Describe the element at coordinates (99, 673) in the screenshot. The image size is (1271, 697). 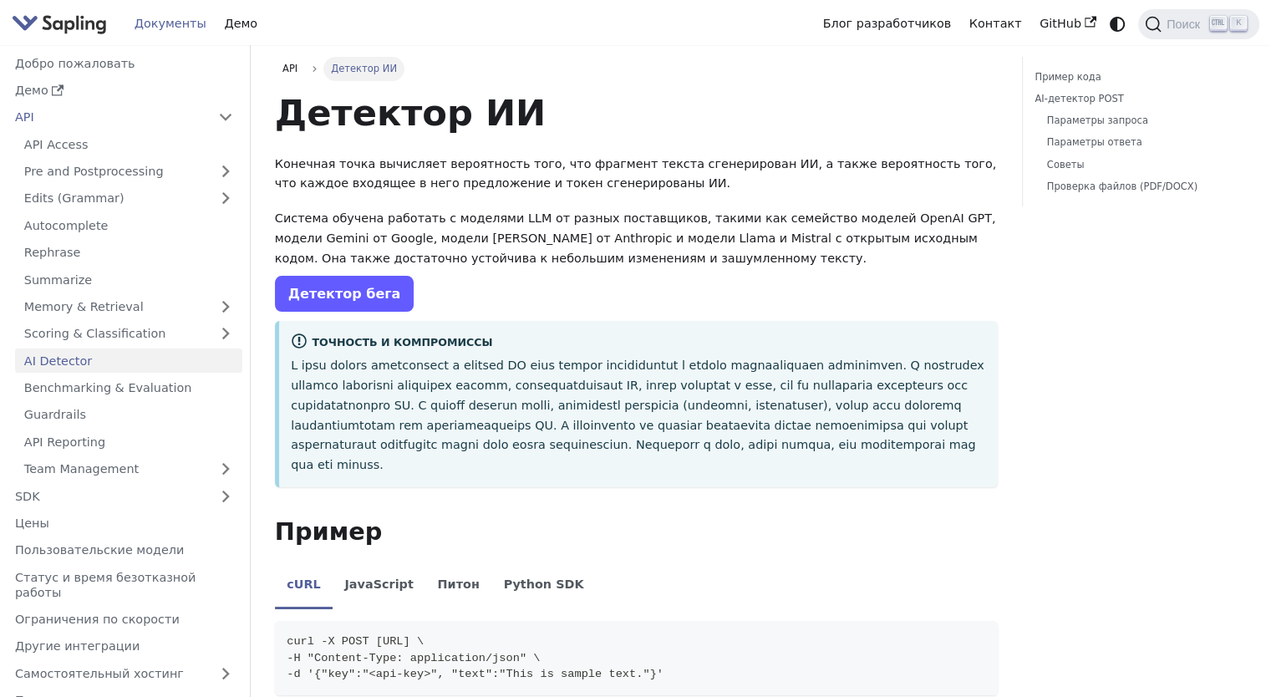
I see `font: Самостоятельный хостинг` at that location.